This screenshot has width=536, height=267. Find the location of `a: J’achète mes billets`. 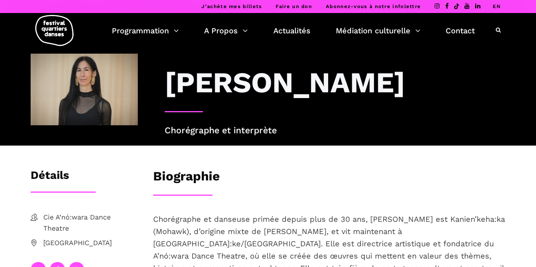

a: J’achète mes billets is located at coordinates (232, 6).